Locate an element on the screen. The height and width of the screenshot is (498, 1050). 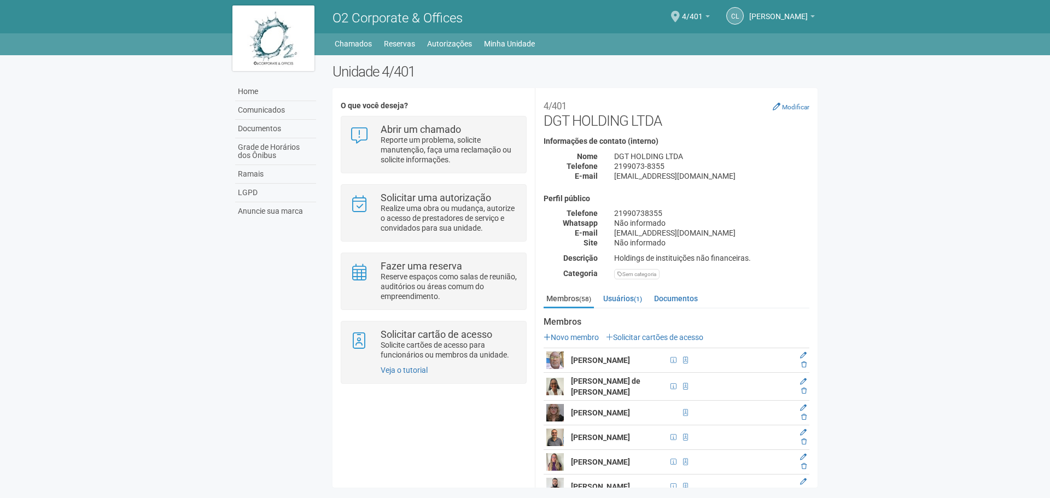
a: Minha Unidade is located at coordinates (509, 44).